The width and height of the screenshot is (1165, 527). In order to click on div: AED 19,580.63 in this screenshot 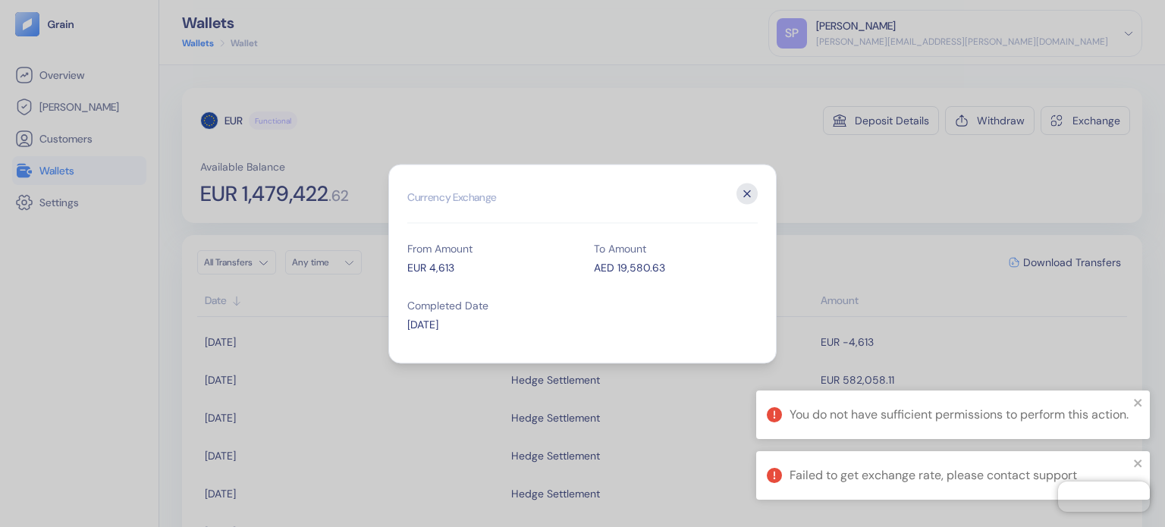, I will do `click(676, 267)`.